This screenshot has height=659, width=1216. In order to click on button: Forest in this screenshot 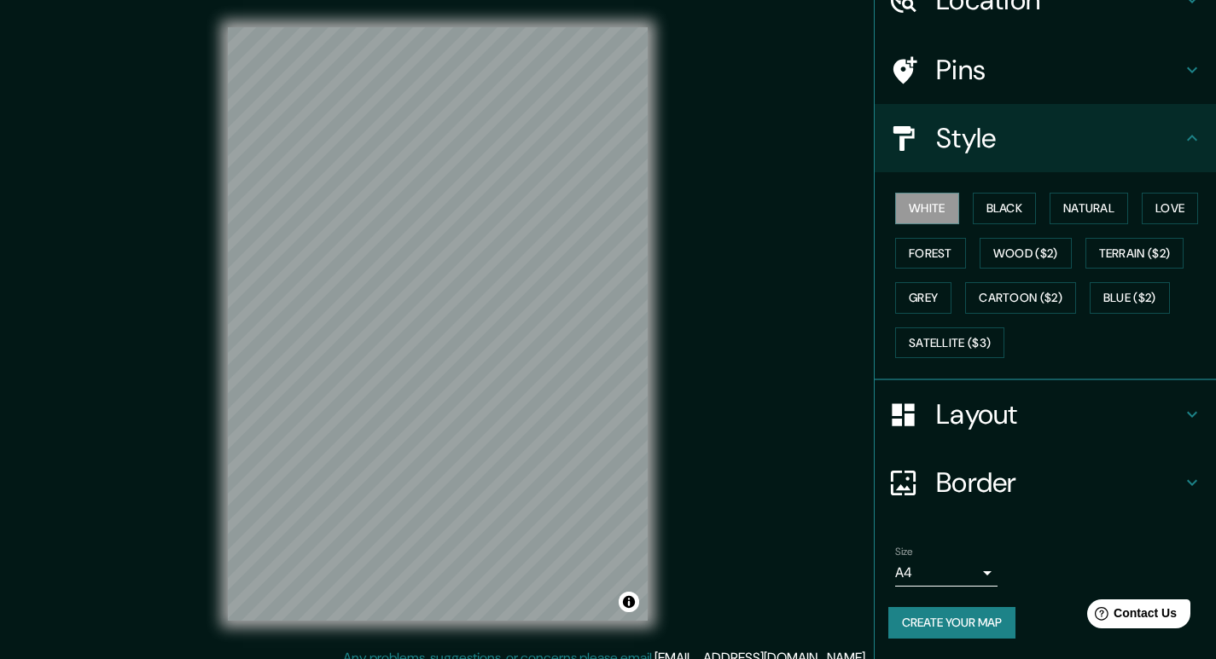, I will do `click(930, 253)`.